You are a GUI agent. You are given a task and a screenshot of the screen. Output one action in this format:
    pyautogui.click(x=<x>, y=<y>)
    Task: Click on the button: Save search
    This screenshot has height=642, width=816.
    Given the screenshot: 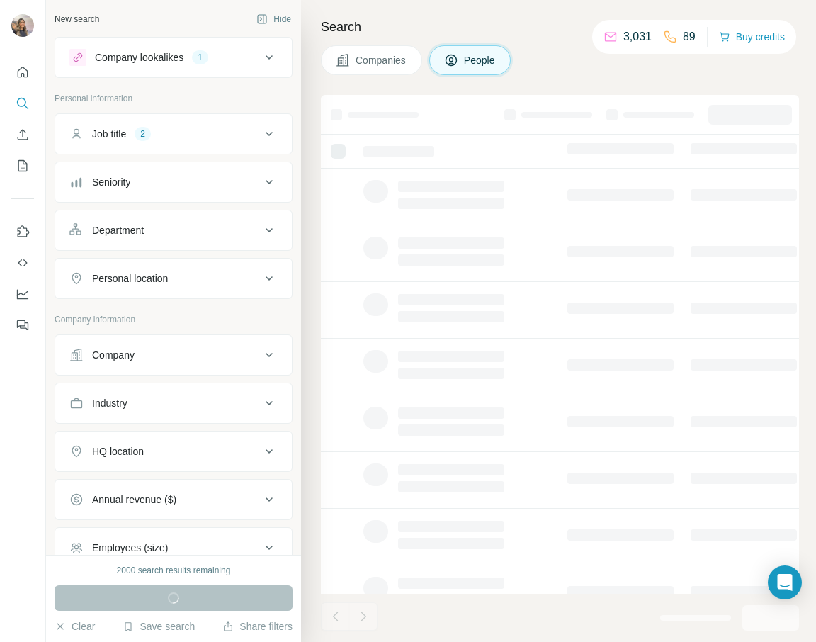 What is the action you would take?
    pyautogui.click(x=159, y=626)
    